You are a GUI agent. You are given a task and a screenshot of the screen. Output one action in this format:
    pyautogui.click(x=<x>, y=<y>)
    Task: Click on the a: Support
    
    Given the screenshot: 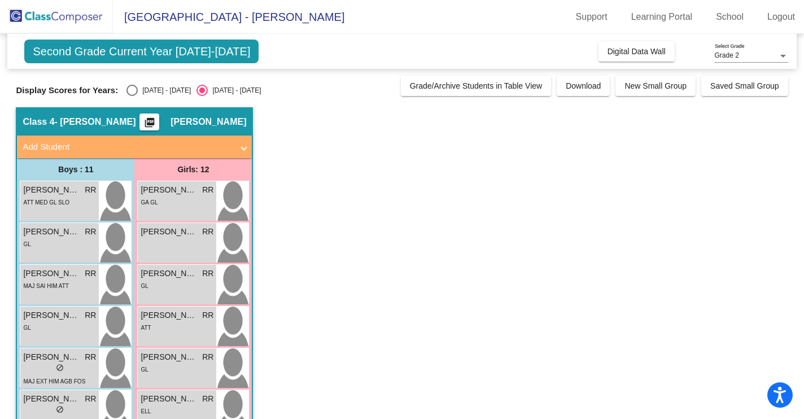 What is the action you would take?
    pyautogui.click(x=592, y=17)
    